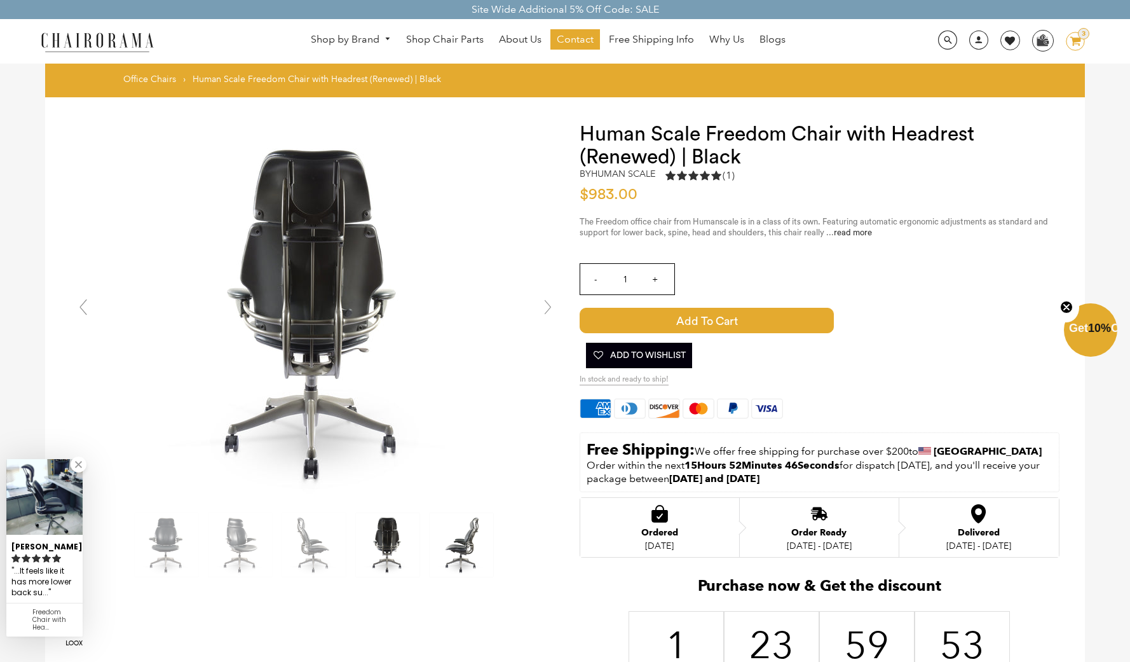  What do you see at coordinates (819, 449) in the screenshot?
I see `p: to` at bounding box center [819, 449].